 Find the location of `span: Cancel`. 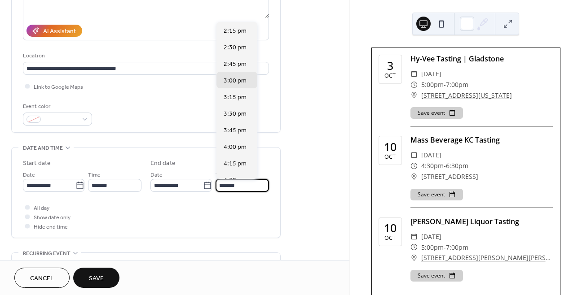

span: Cancel is located at coordinates (42, 279).